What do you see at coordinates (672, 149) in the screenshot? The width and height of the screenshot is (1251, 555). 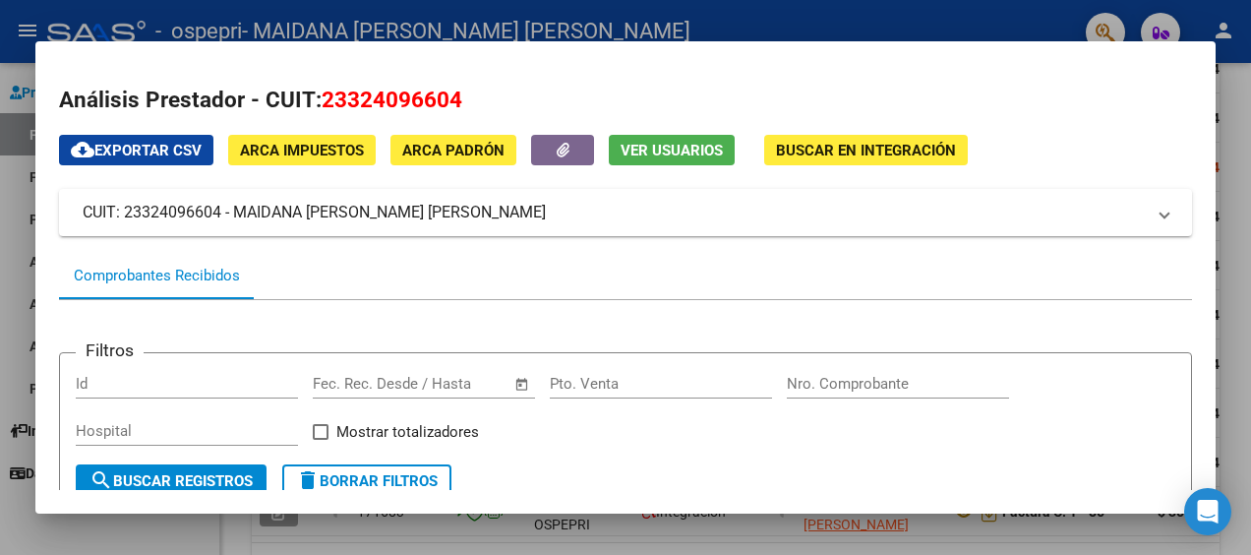 I see `button: Ver Usuarios` at bounding box center [672, 149].